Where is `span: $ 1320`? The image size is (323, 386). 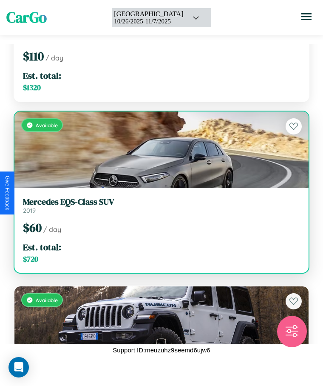
span: $ 1320 is located at coordinates (32, 88).